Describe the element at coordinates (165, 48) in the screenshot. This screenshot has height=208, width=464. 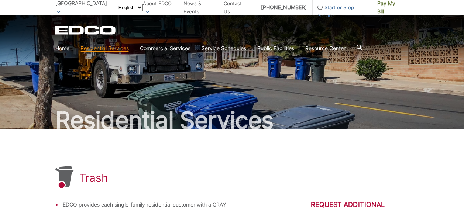
I see `a: Commercial Services` at that location.